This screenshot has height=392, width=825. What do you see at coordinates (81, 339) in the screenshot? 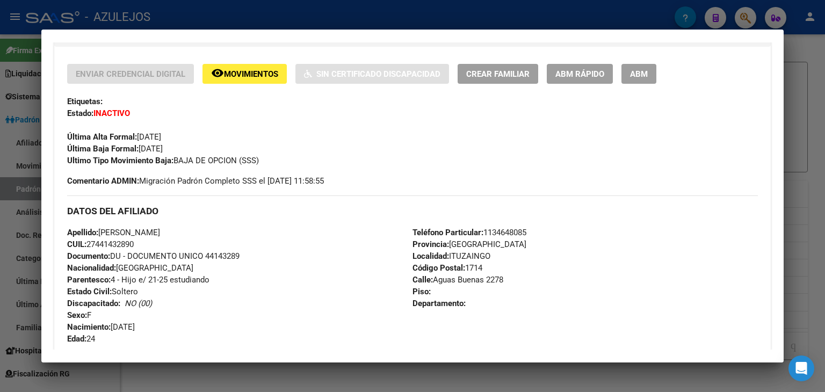
I see `span: 24` at bounding box center [81, 339].